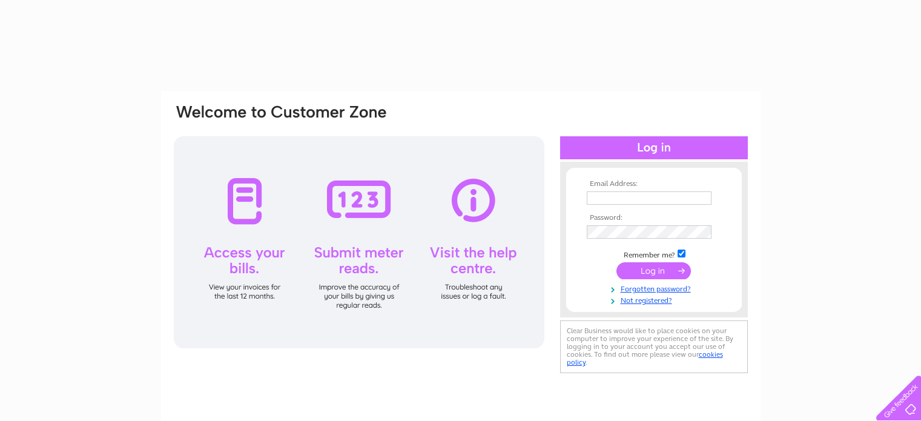  Describe the element at coordinates (654, 346) in the screenshot. I see `div: Clear Business would like to place cookies on your computer to improve your experience of the sit...` at that location.